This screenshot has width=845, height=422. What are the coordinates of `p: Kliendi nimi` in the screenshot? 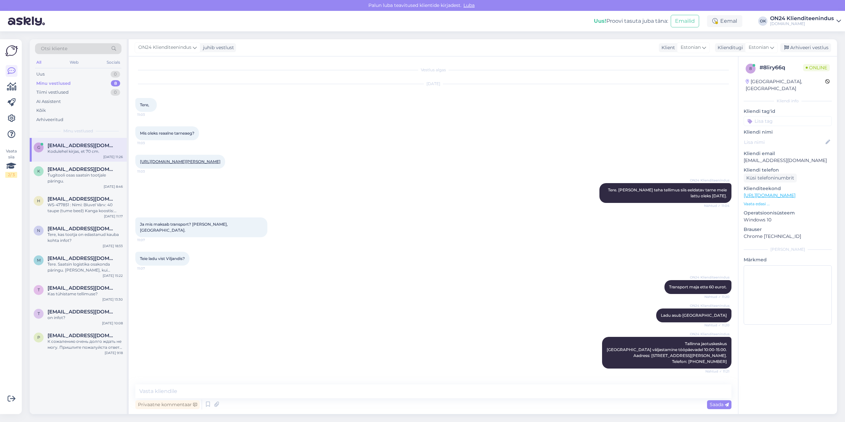 It's located at (787, 132).